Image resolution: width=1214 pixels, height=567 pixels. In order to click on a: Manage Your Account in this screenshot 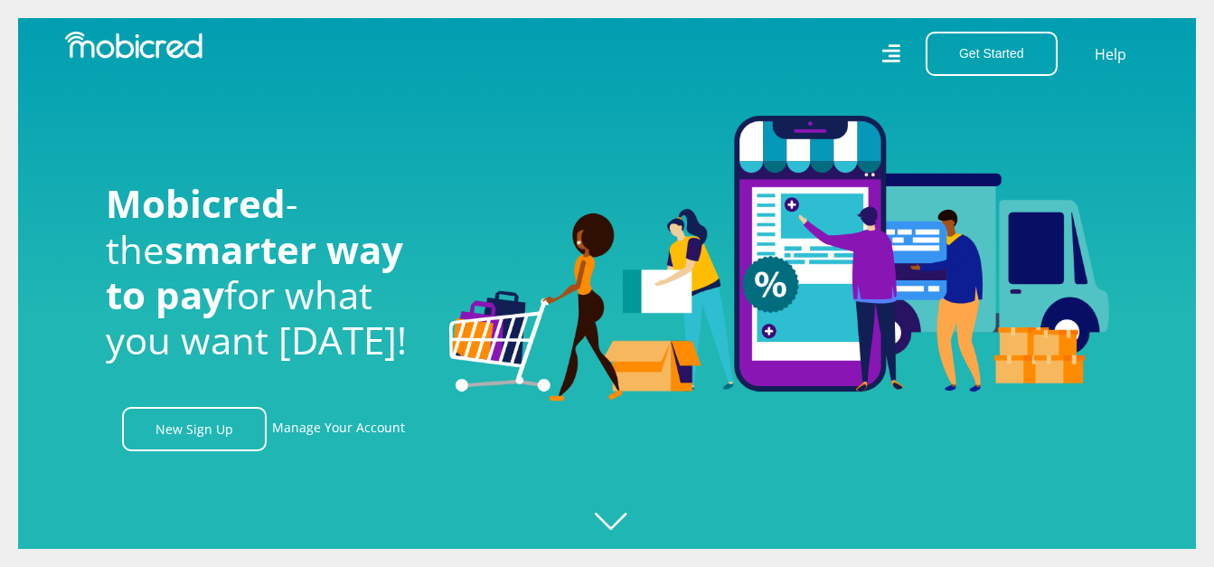, I will do `click(338, 428)`.